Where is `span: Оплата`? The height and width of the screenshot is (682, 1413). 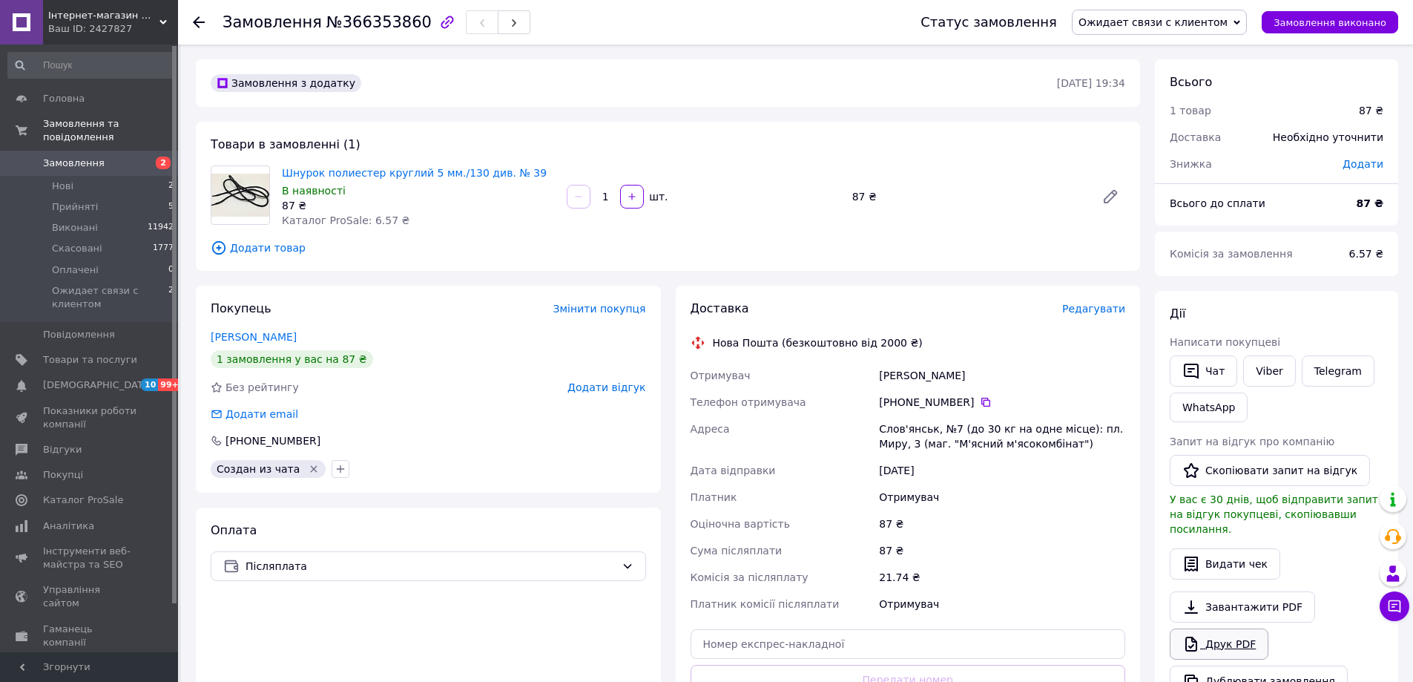
span: Оплата is located at coordinates (234, 529).